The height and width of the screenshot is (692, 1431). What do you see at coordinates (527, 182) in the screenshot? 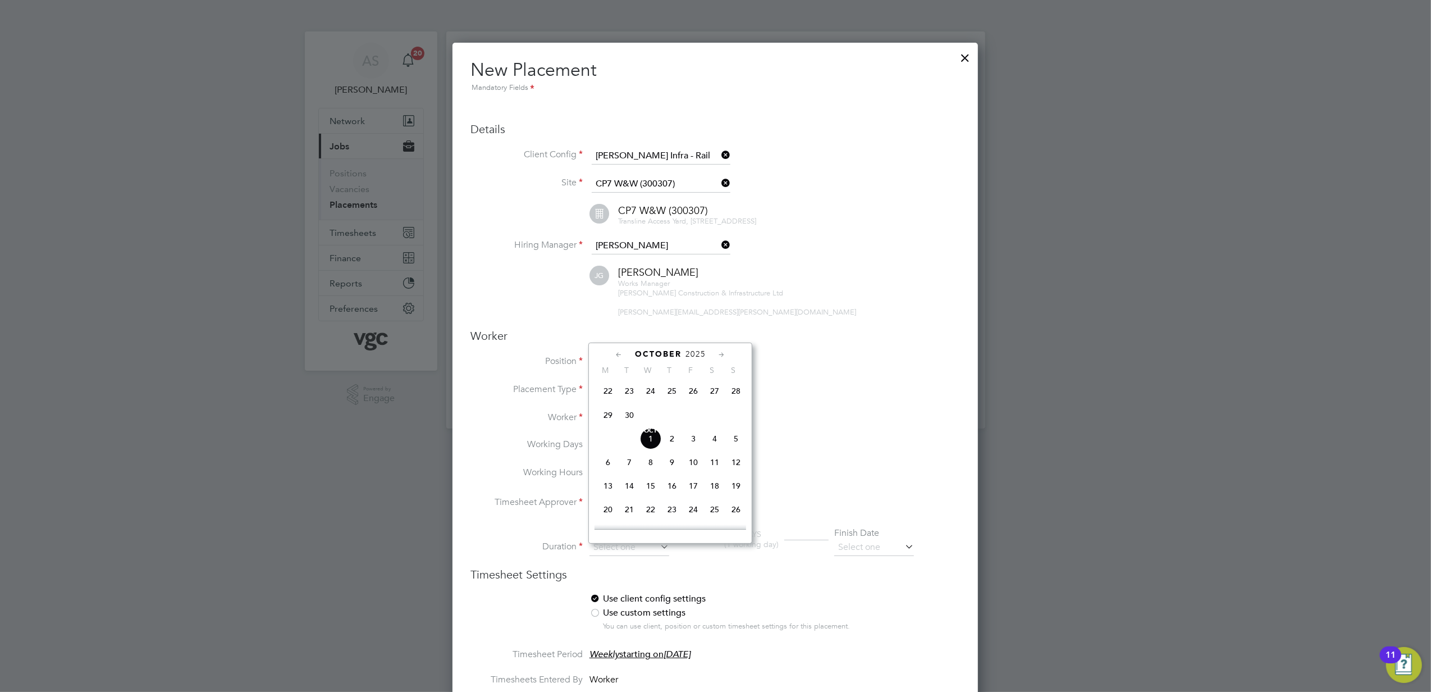
I see `label: Site` at bounding box center [527, 182].